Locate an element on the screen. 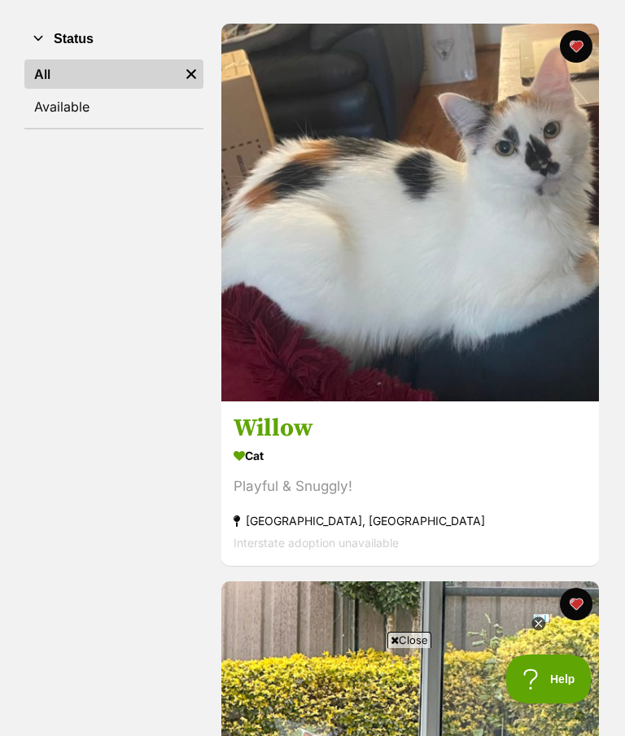  a: All is located at coordinates (102, 74).